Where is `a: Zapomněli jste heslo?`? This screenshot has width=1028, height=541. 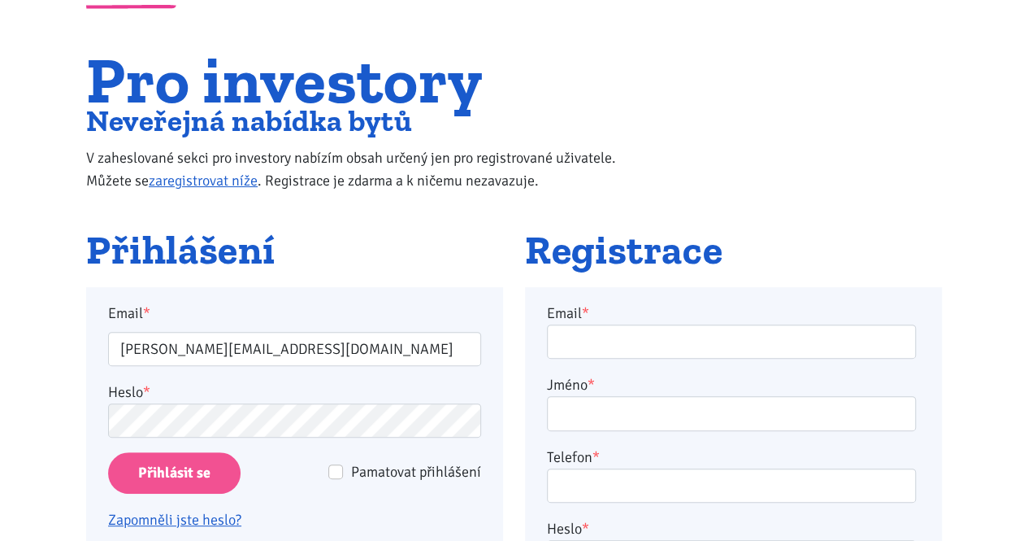
a: Zapomněli jste heslo? is located at coordinates (175, 520).